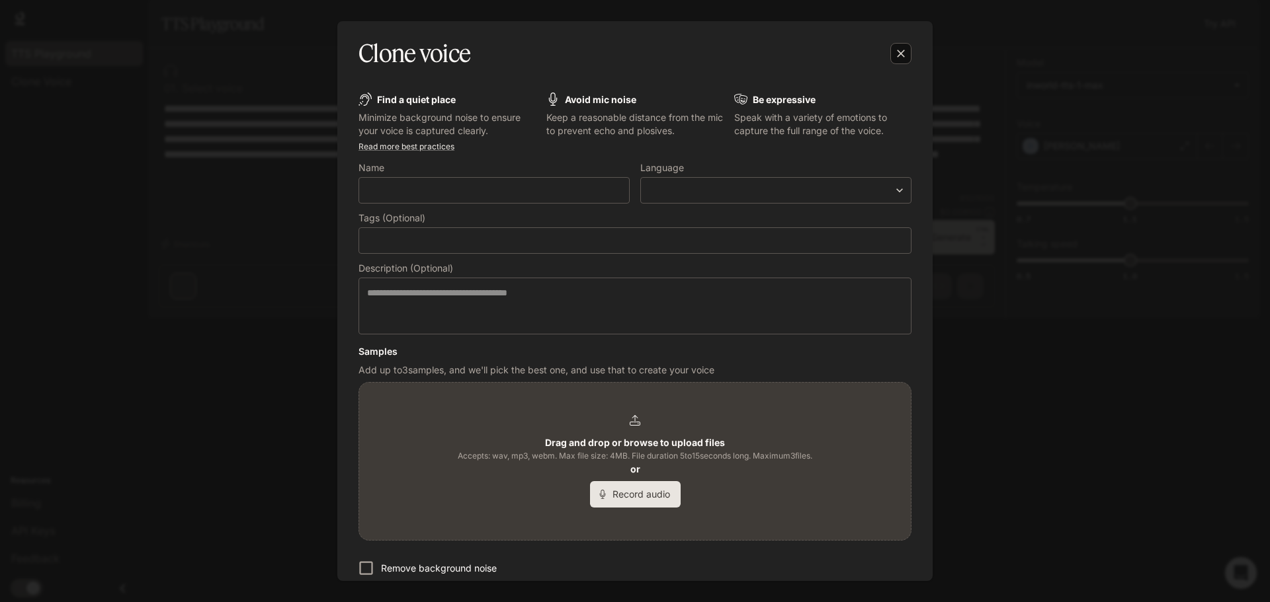 The width and height of the screenshot is (1270, 602). What do you see at coordinates (391, 218) in the screenshot?
I see `p: Tags (Optional)` at bounding box center [391, 218].